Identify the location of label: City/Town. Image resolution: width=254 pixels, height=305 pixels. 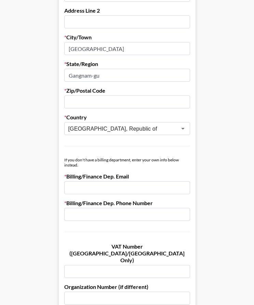
(127, 37).